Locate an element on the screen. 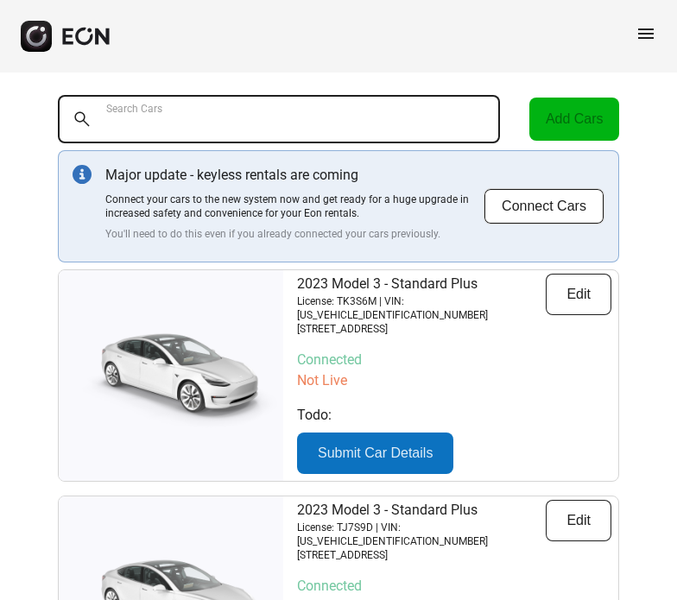 The image size is (677, 600). img: info is located at coordinates (82, 174).